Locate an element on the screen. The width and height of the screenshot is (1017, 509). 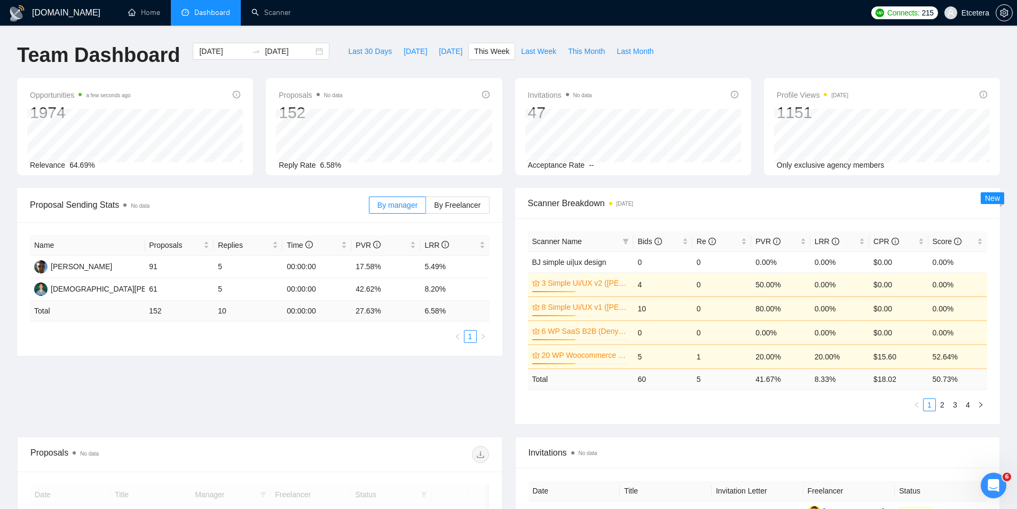
td: 61 is located at coordinates (179, 289).